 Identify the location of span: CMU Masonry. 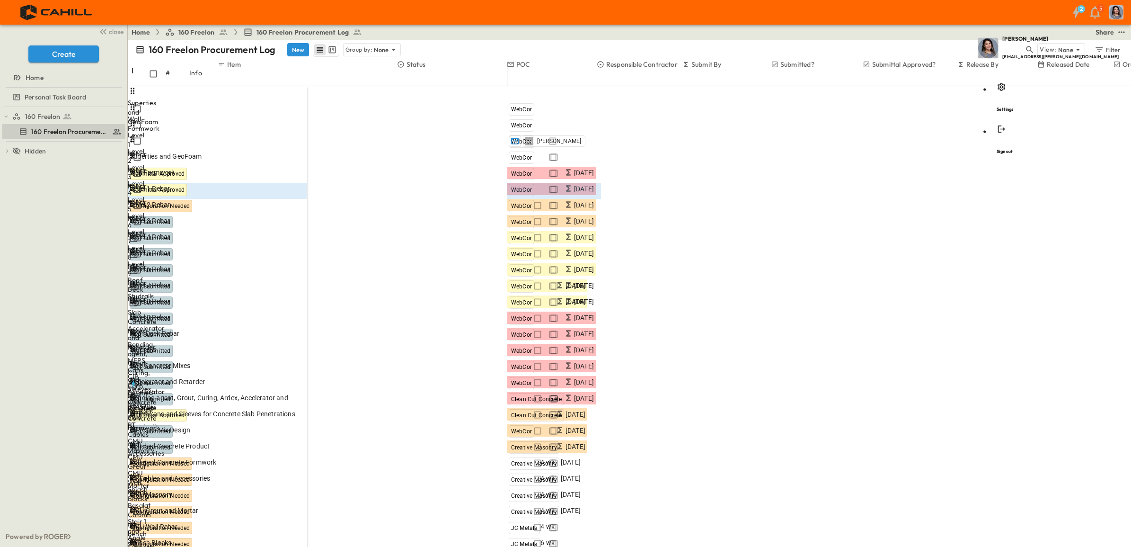
(151, 494).